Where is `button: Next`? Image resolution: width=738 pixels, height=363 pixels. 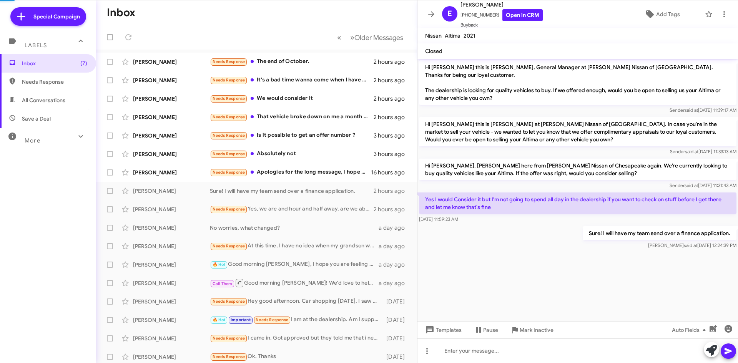
button: Next is located at coordinates (377, 37).